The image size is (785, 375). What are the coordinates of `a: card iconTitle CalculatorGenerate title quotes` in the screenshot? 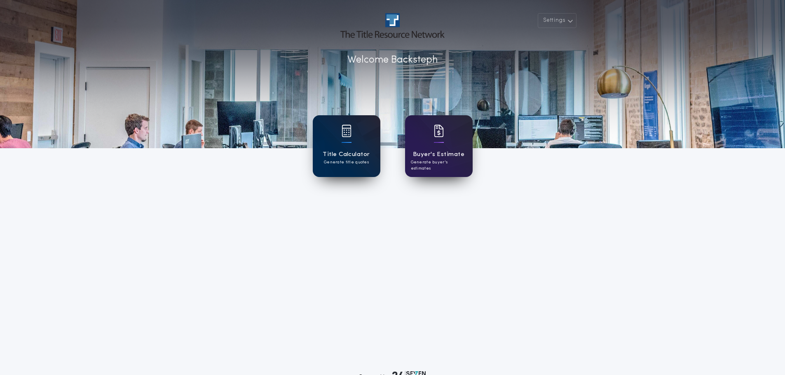 It's located at (346, 146).